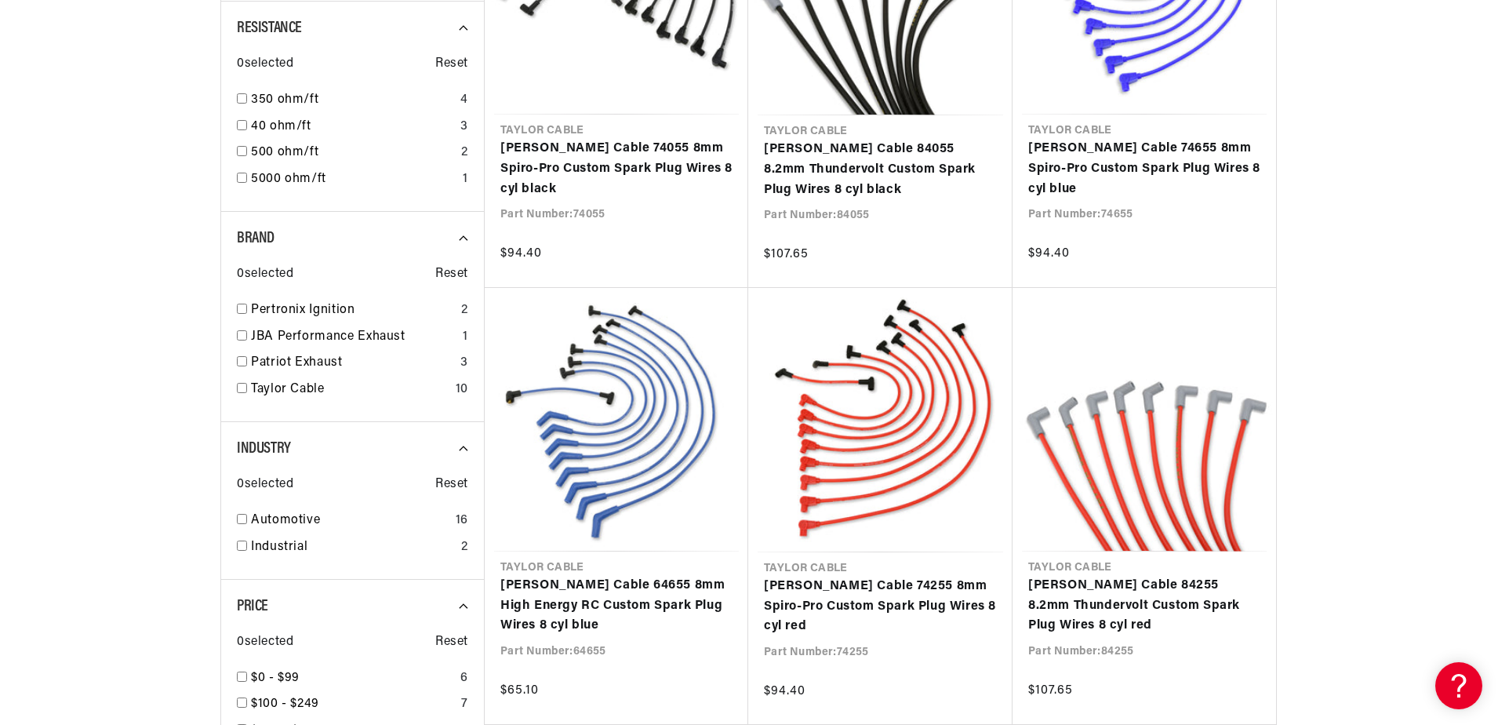 This screenshot has height=725, width=1498. I want to click on a: Pertronix Ignition, so click(353, 311).